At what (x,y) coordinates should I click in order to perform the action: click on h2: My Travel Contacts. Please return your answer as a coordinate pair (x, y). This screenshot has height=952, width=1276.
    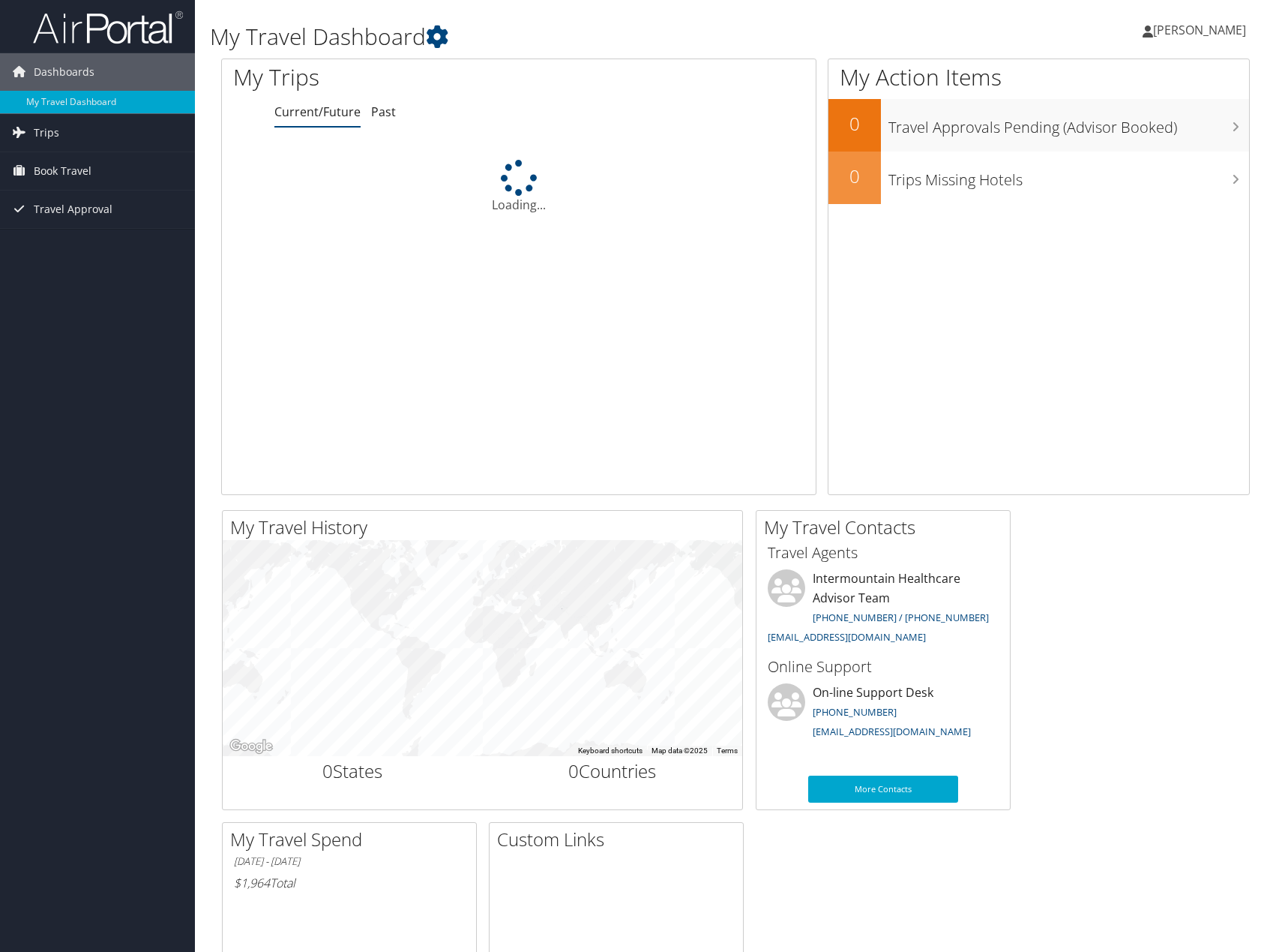
    Looking at the image, I should click on (887, 527).